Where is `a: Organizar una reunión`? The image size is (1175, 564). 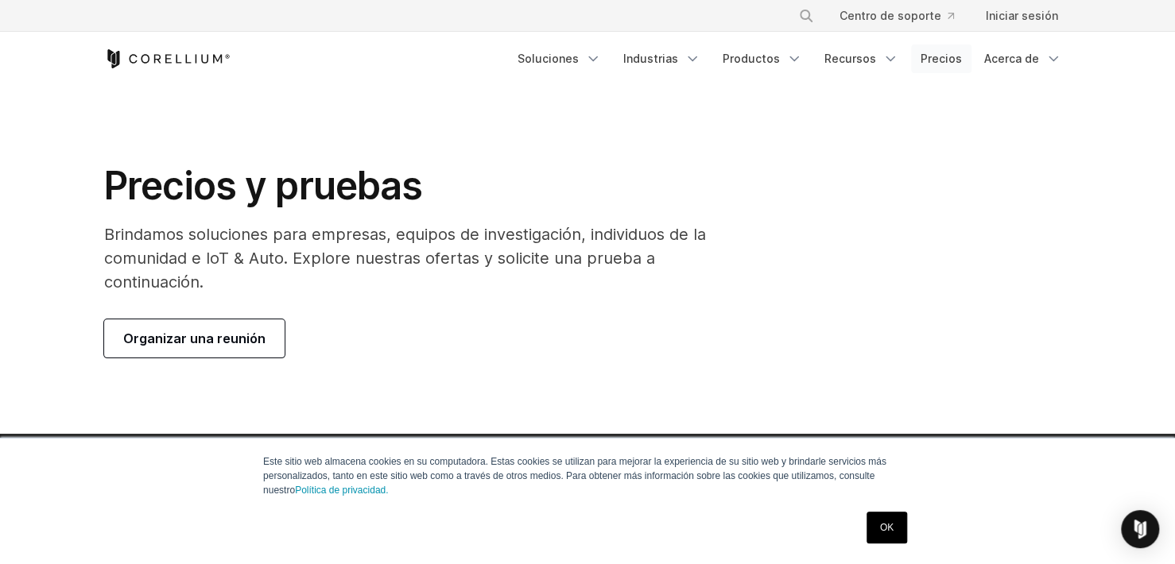 a: Organizar una reunión is located at coordinates (194, 339).